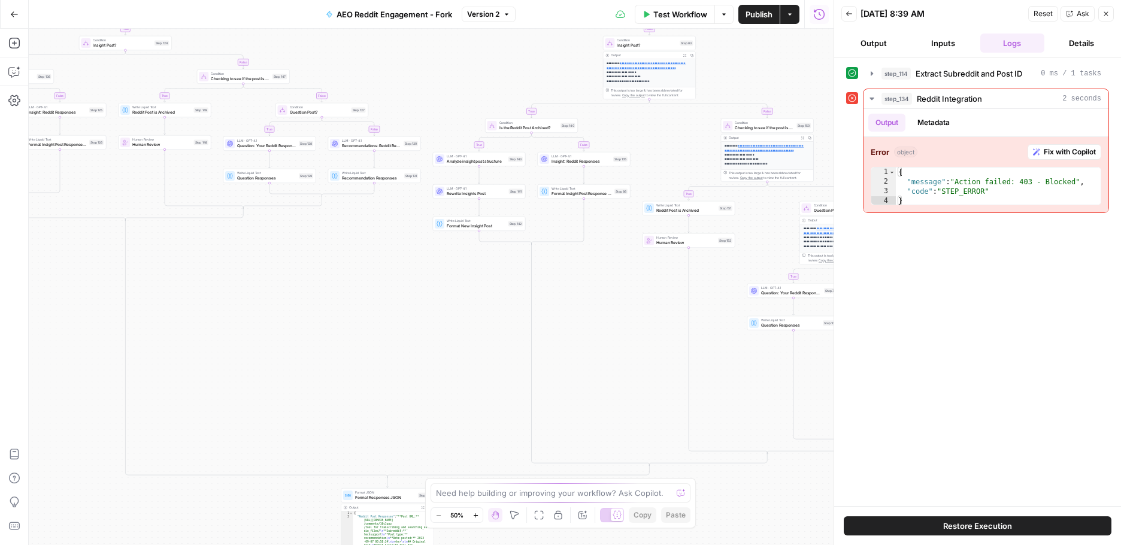  What do you see at coordinates (479, 175) in the screenshot?
I see `g: Edge from step_143 to step_141` at bounding box center [479, 175].